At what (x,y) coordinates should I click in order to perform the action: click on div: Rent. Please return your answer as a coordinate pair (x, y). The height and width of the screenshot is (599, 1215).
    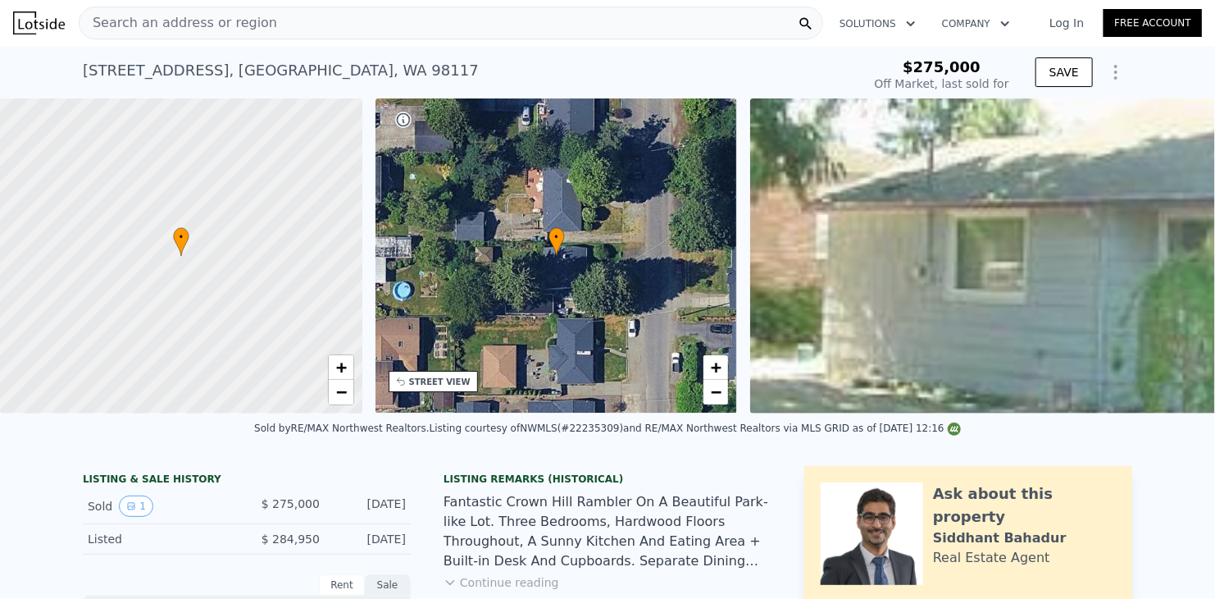
    Looking at the image, I should click on (342, 585).